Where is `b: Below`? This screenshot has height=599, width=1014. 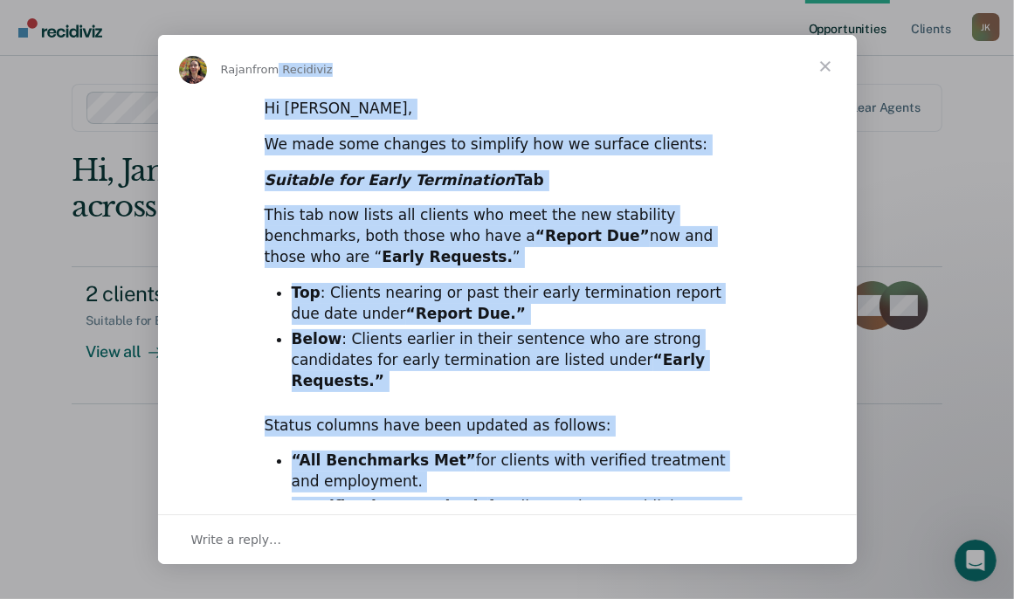 b: Below is located at coordinates (317, 339).